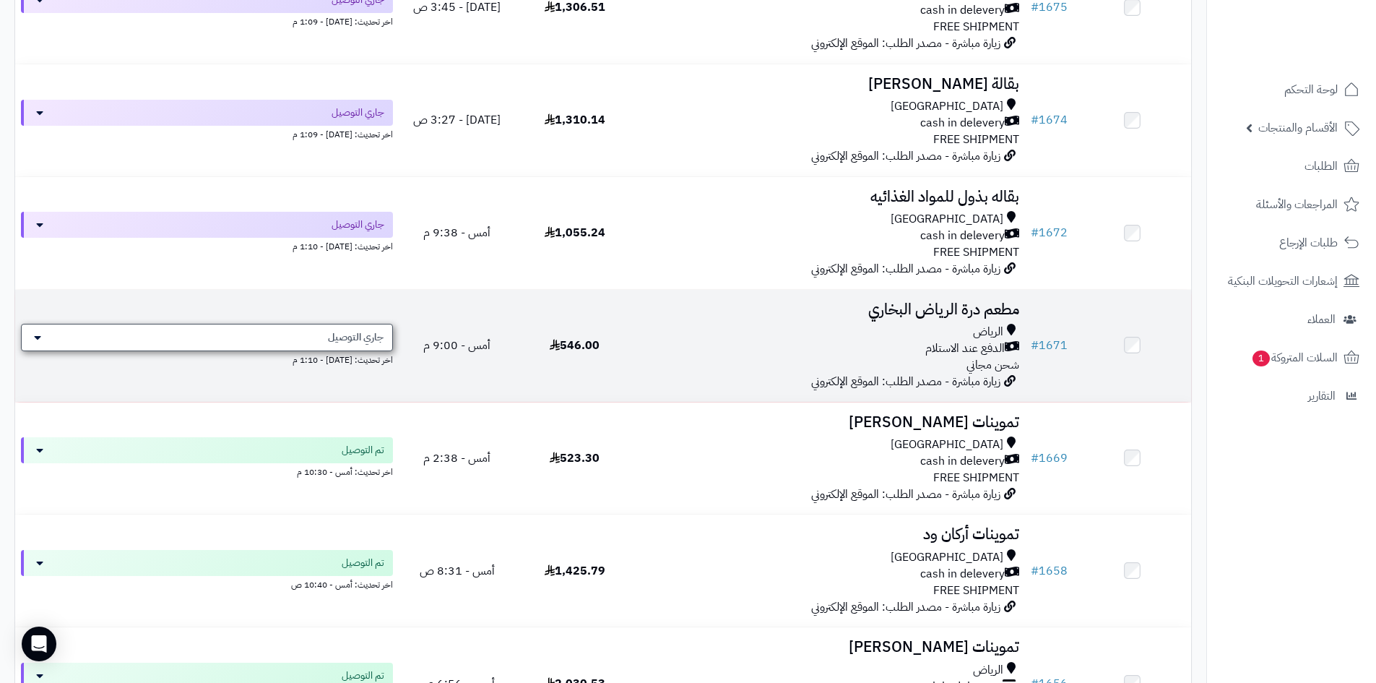  I want to click on span: التقارير, so click(1322, 396).